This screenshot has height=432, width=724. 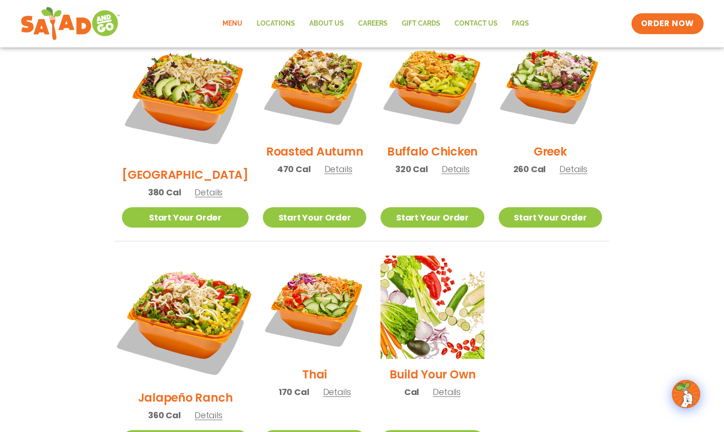 I want to click on h2: Thai, so click(x=315, y=375).